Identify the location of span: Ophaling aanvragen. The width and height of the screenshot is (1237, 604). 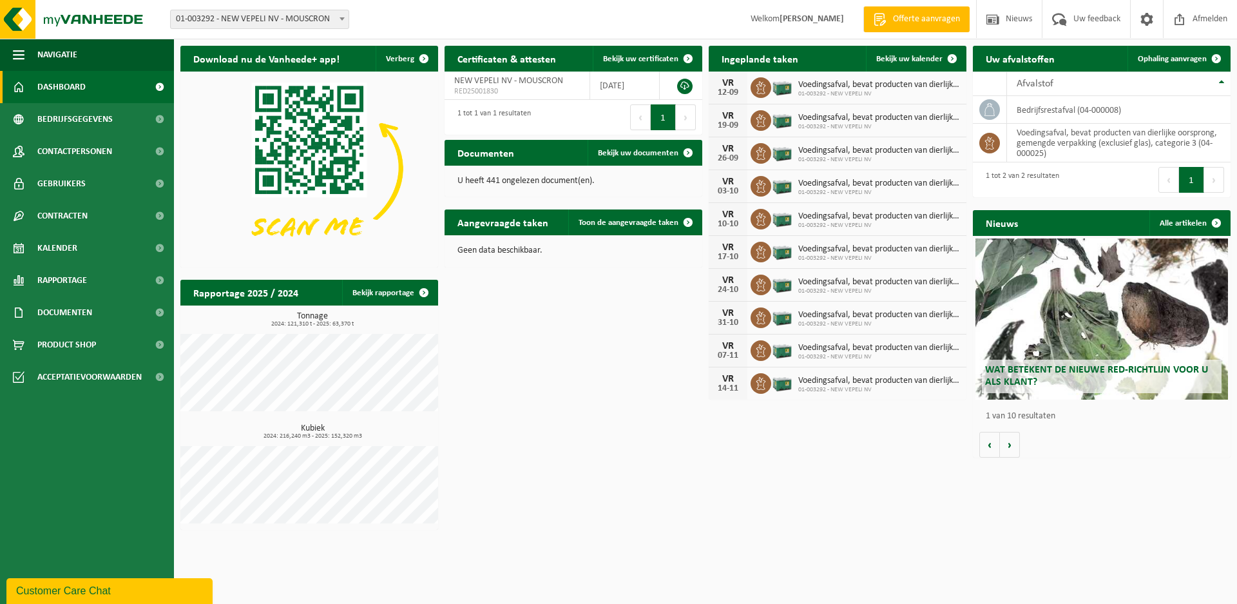
(1172, 59).